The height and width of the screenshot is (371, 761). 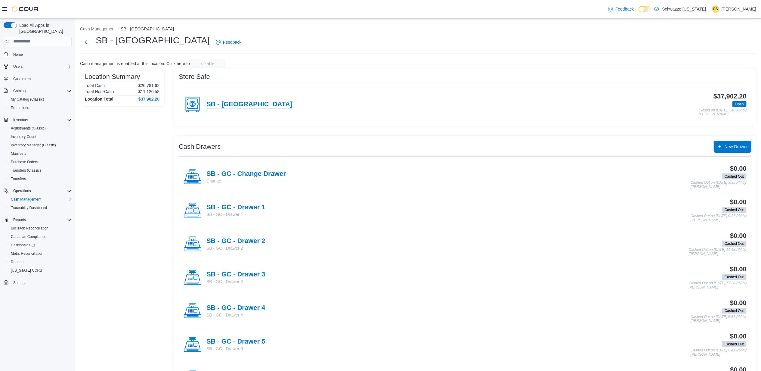 What do you see at coordinates (17, 262) in the screenshot?
I see `a: Reports` at bounding box center [17, 262].